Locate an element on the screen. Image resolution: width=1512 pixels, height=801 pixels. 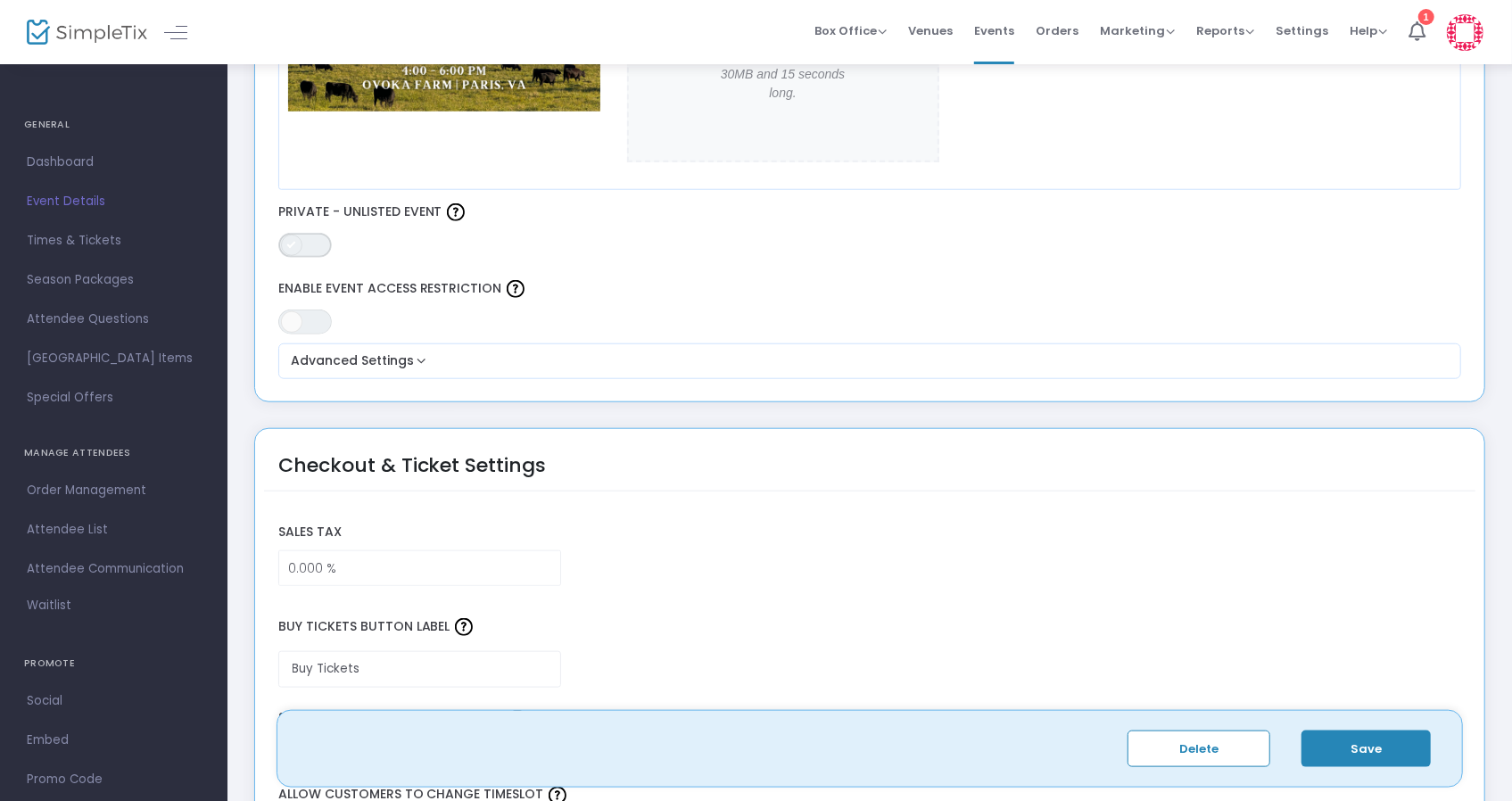
label: Enable Event Access Restriction is located at coordinates (870, 289).